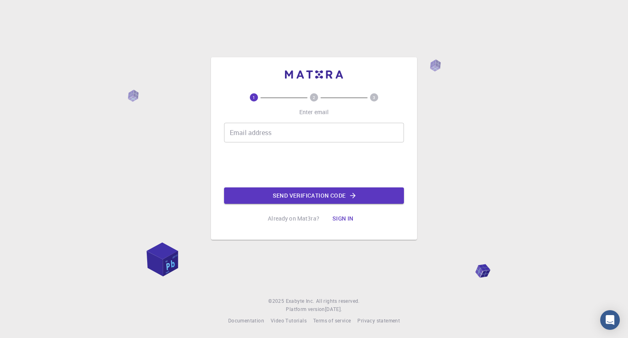  What do you see at coordinates (289, 320) in the screenshot?
I see `span: Video Tutorials` at bounding box center [289, 320].